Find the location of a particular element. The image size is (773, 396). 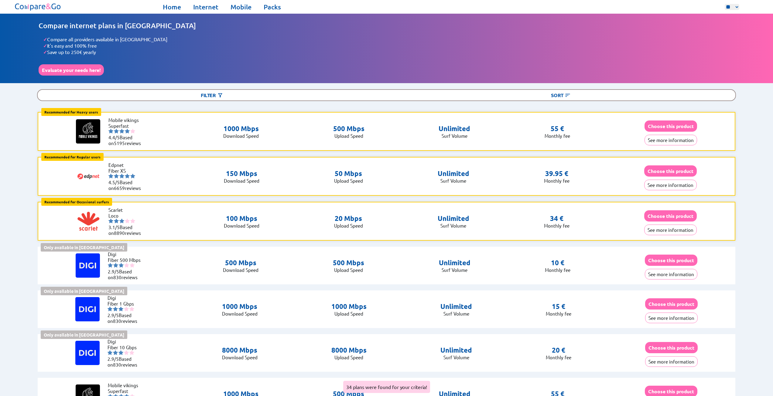

li: Edpnet is located at coordinates (127, 165).